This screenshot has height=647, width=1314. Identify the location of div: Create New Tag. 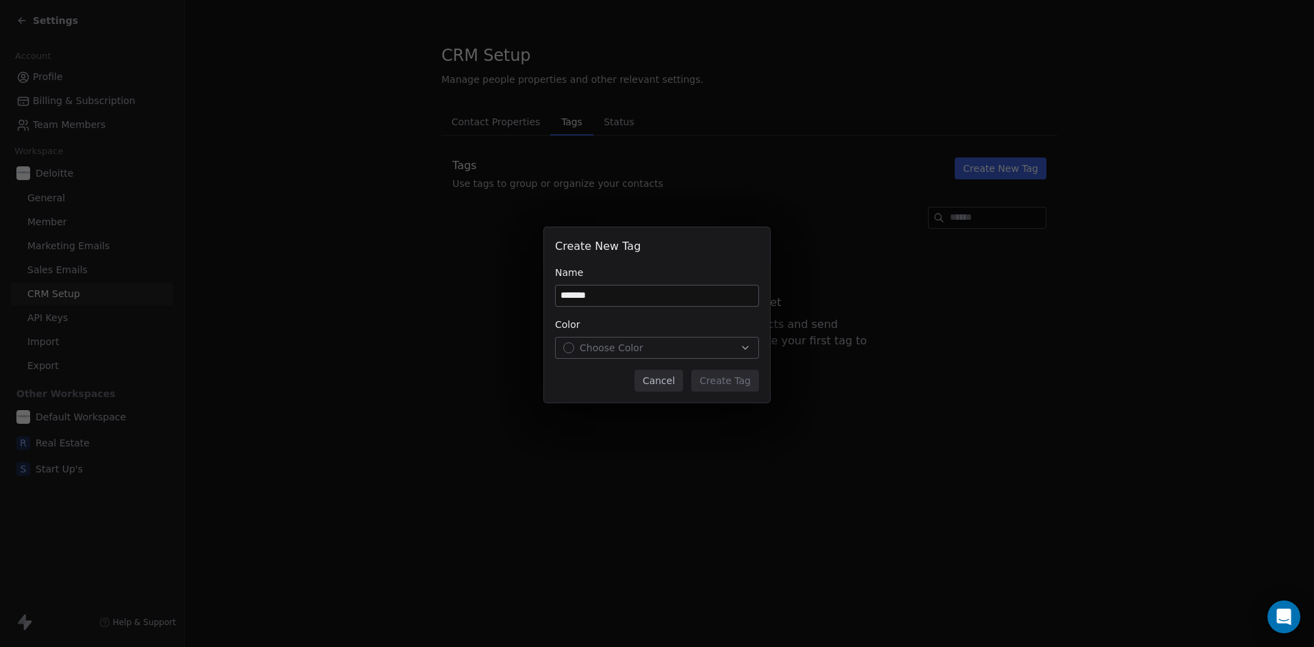
(657, 246).